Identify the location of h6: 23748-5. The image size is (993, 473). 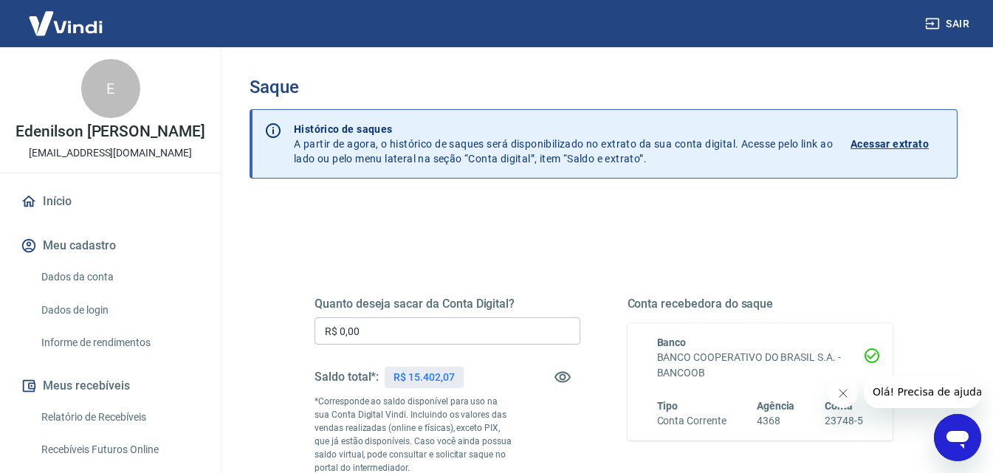
(844, 421).